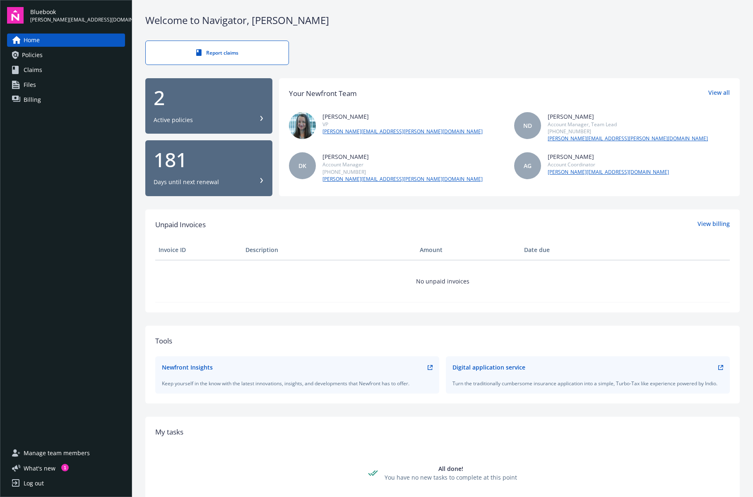  Describe the element at coordinates (65, 468) in the screenshot. I see `div: 1` at that location.